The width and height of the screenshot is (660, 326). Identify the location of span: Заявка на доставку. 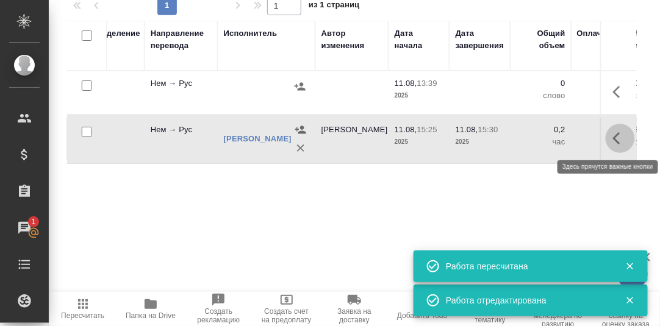
(354, 316).